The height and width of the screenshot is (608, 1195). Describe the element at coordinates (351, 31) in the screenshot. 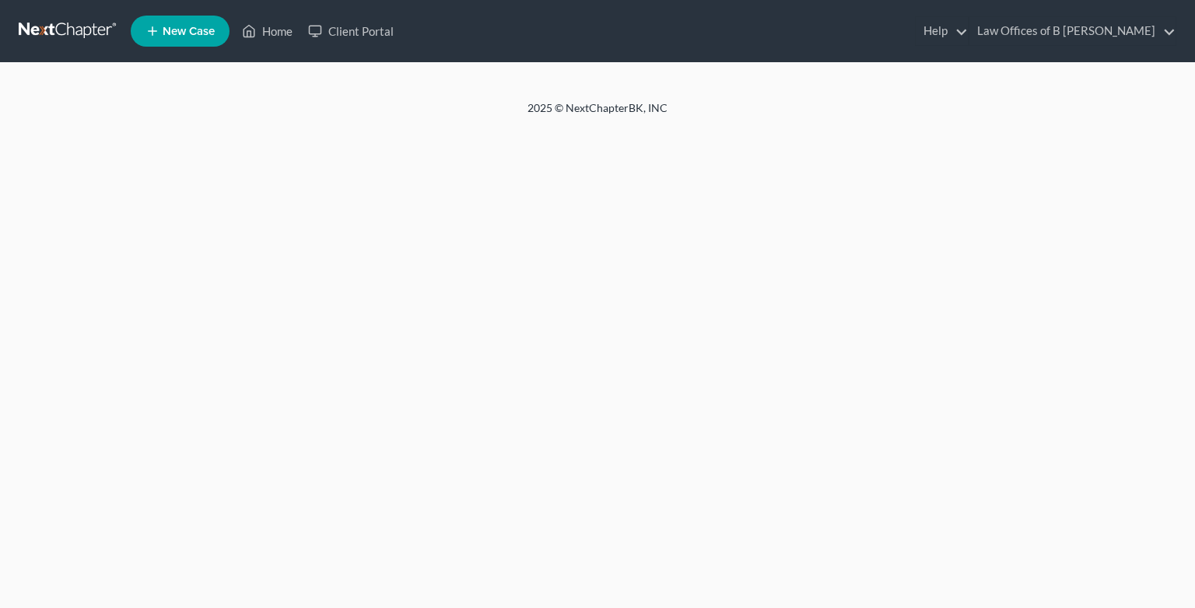

I see `a: Client Portal` at that location.